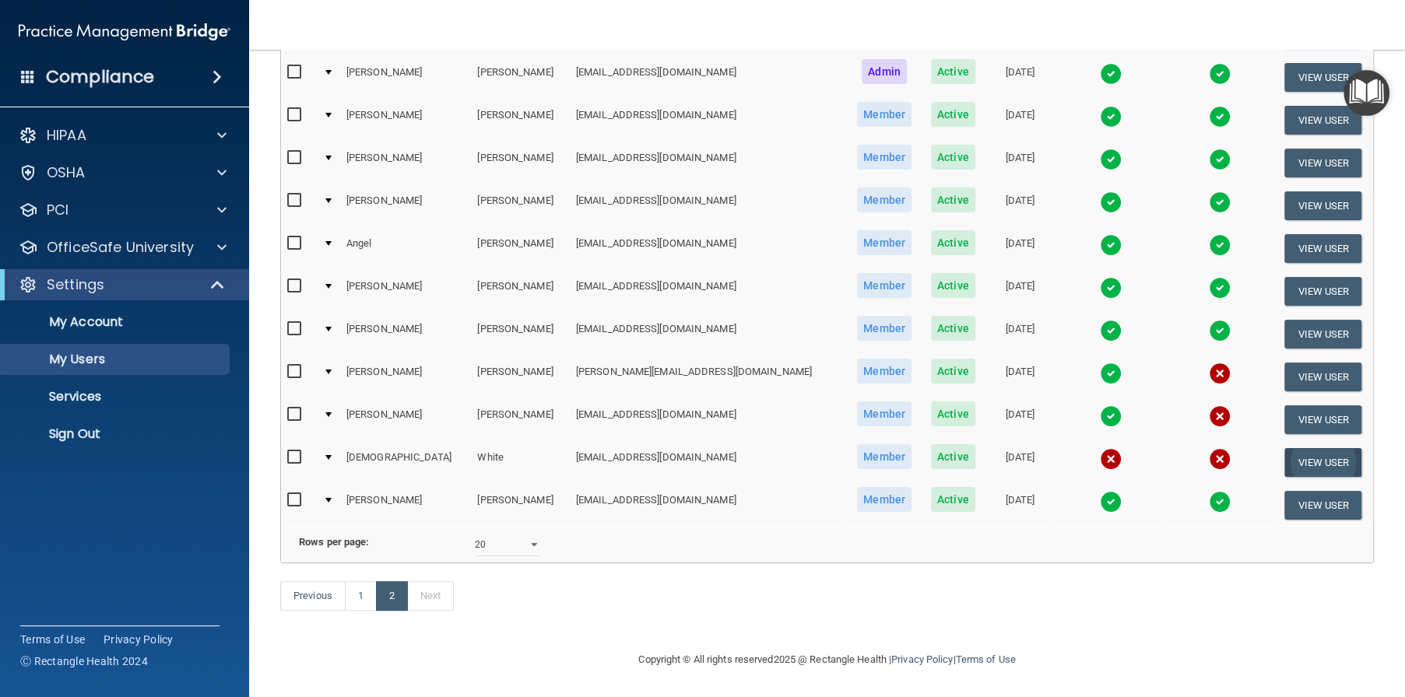  I want to click on p: OfficeSafe University, so click(120, 247).